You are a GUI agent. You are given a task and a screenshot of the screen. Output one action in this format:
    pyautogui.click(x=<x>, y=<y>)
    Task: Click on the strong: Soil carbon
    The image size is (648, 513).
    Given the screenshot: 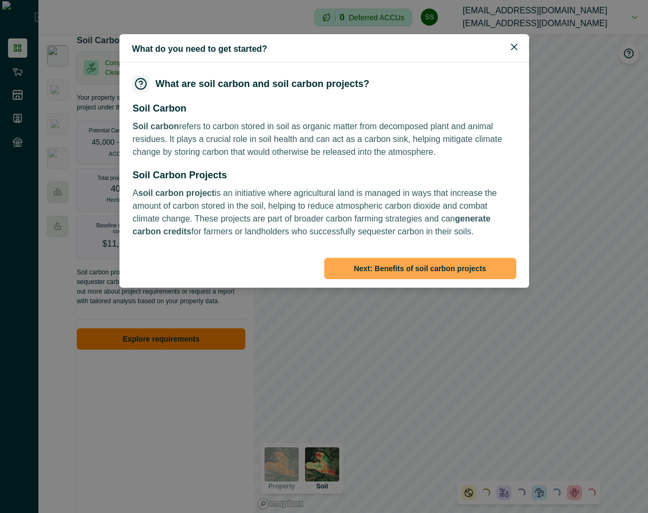 What is the action you would take?
    pyautogui.click(x=156, y=126)
    